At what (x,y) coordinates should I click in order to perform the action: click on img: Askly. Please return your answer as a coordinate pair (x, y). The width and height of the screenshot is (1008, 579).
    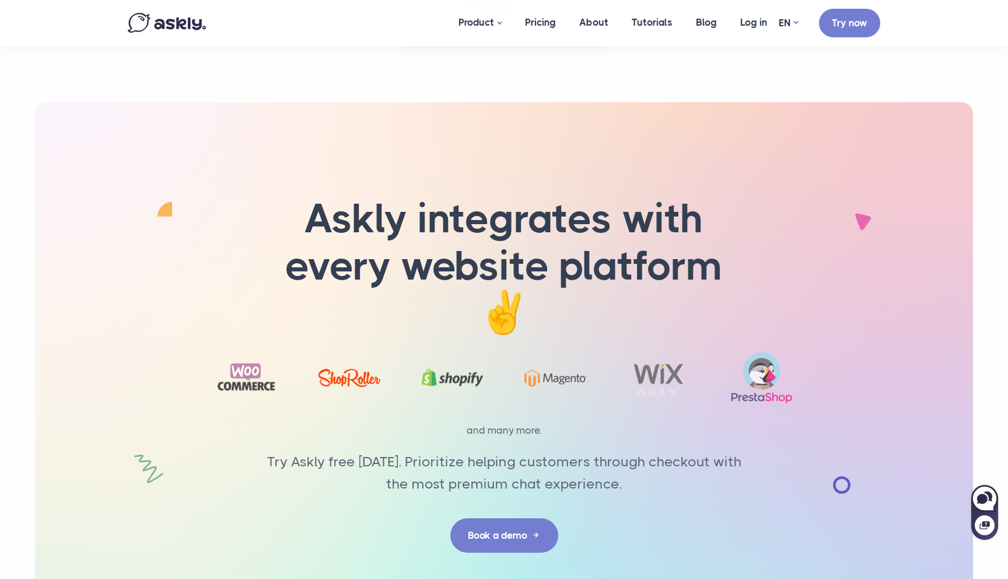
    Looking at the image, I should click on (167, 23).